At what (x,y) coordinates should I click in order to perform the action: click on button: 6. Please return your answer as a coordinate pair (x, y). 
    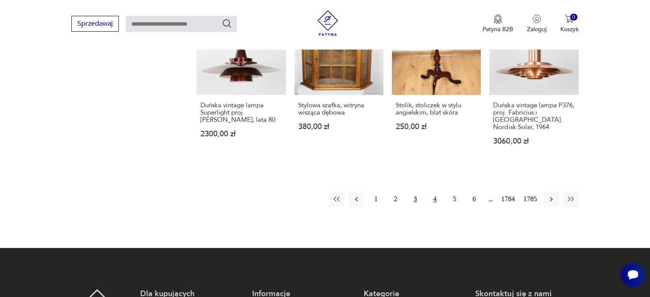
    Looking at the image, I should click on (474, 199).